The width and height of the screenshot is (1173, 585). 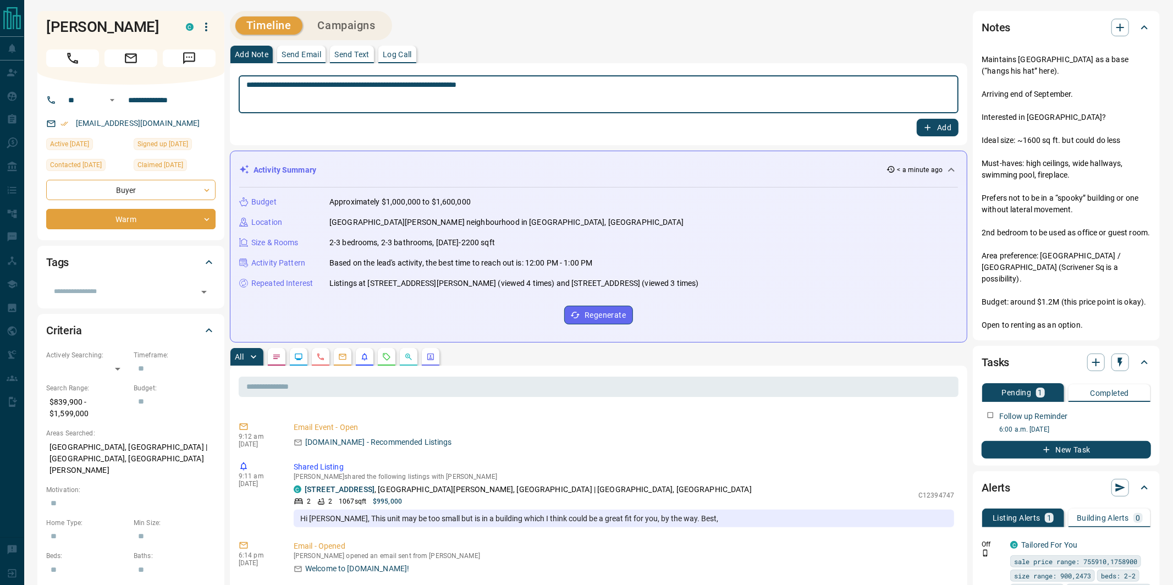 I want to click on p: Shared Listing, so click(x=623, y=467).